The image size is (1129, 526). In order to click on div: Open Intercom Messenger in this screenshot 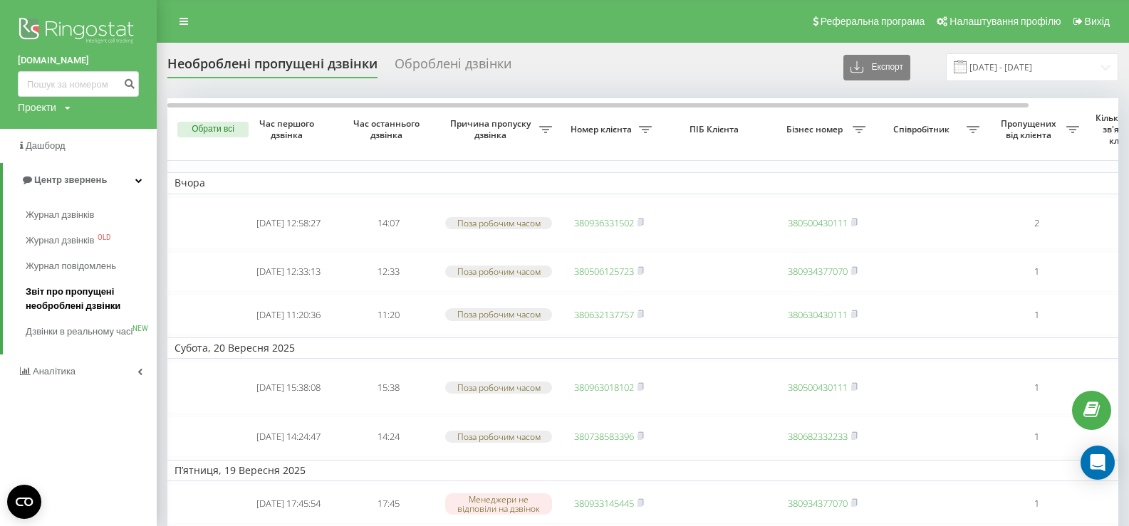, I will do `click(1098, 463)`.